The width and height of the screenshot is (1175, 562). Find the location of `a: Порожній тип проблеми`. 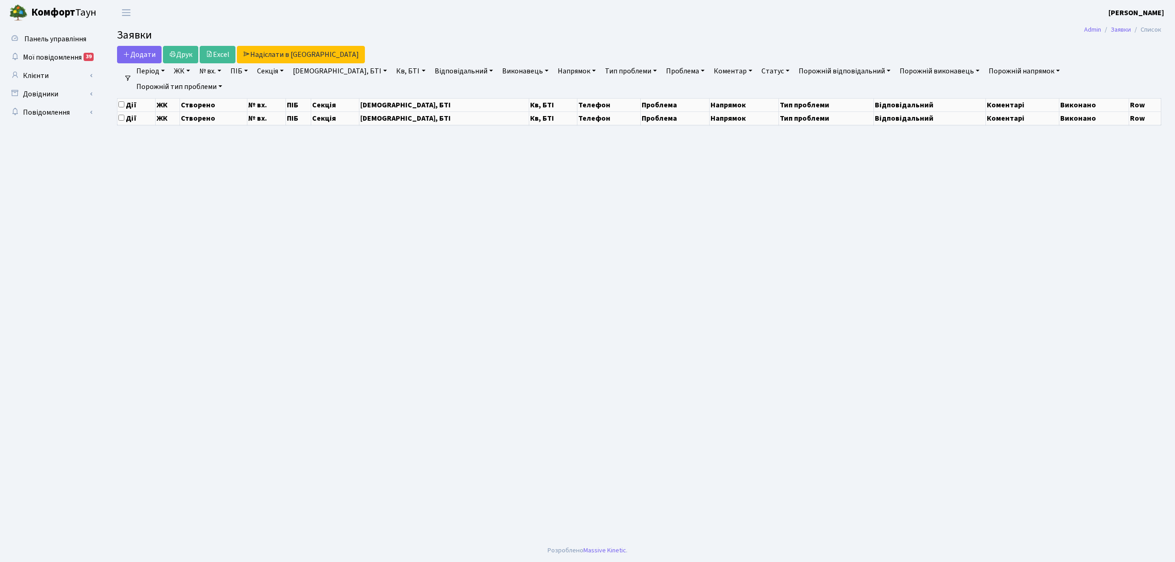

a: Порожній тип проблеми is located at coordinates (179, 87).